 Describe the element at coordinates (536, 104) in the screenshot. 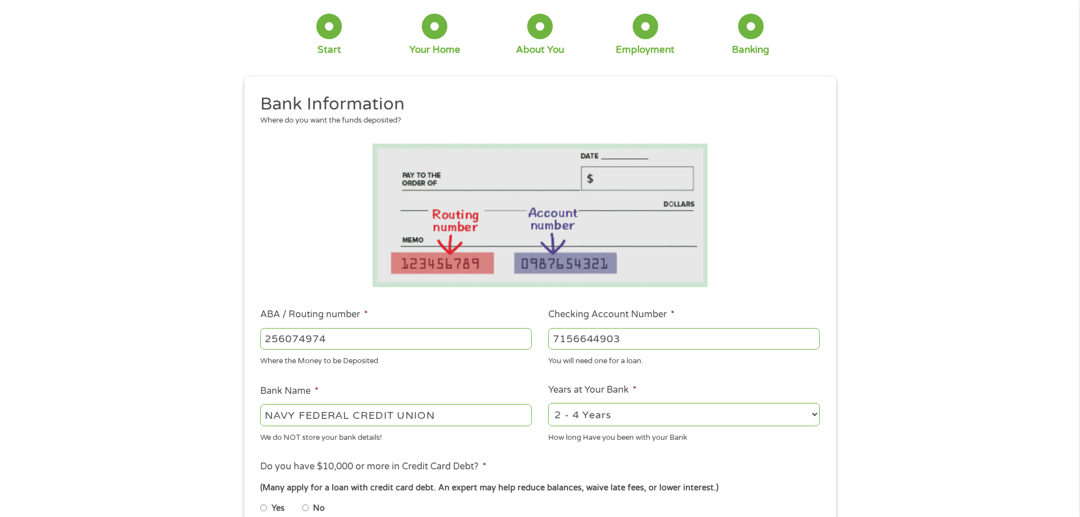

I see `h2: Bank Information` at that location.